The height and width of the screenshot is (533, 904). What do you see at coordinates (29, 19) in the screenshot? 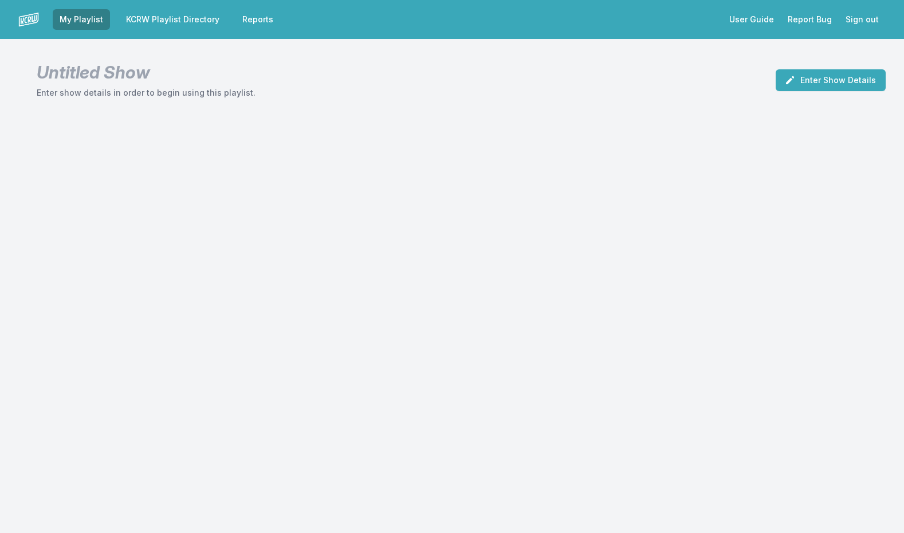
I see `img: logo-white-87cec1fa9cbef997252546196dc51331.png` at bounding box center [29, 19].